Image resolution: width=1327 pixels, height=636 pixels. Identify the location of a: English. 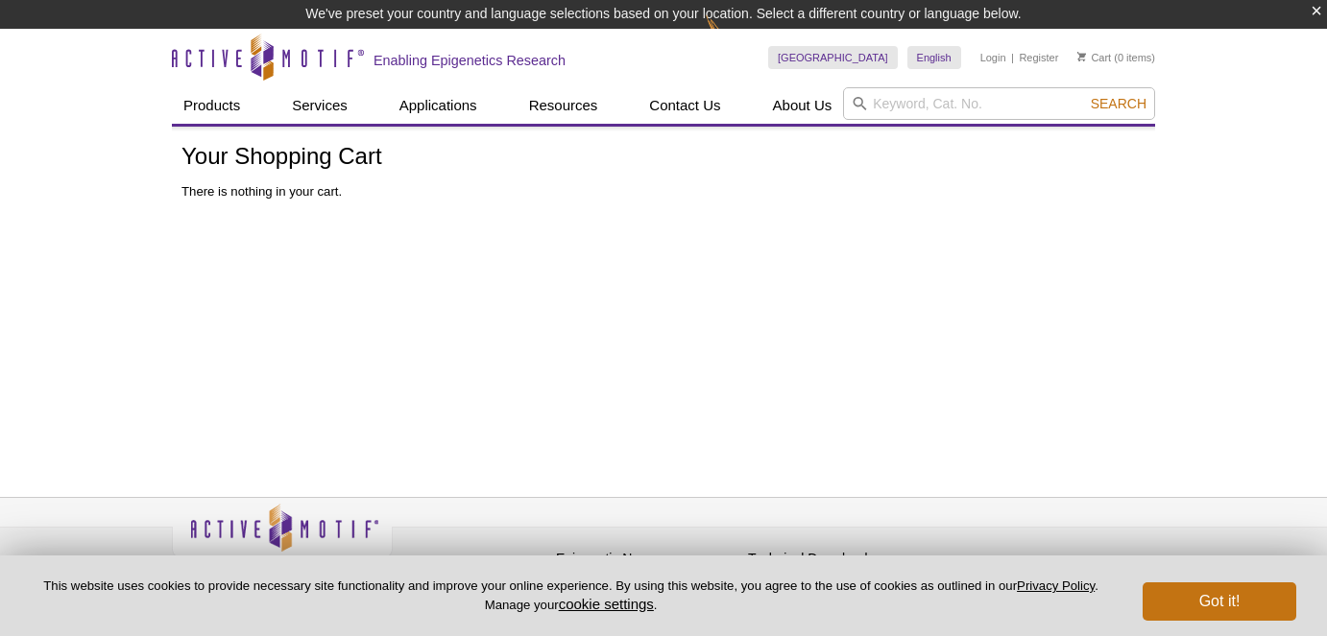
(934, 58).